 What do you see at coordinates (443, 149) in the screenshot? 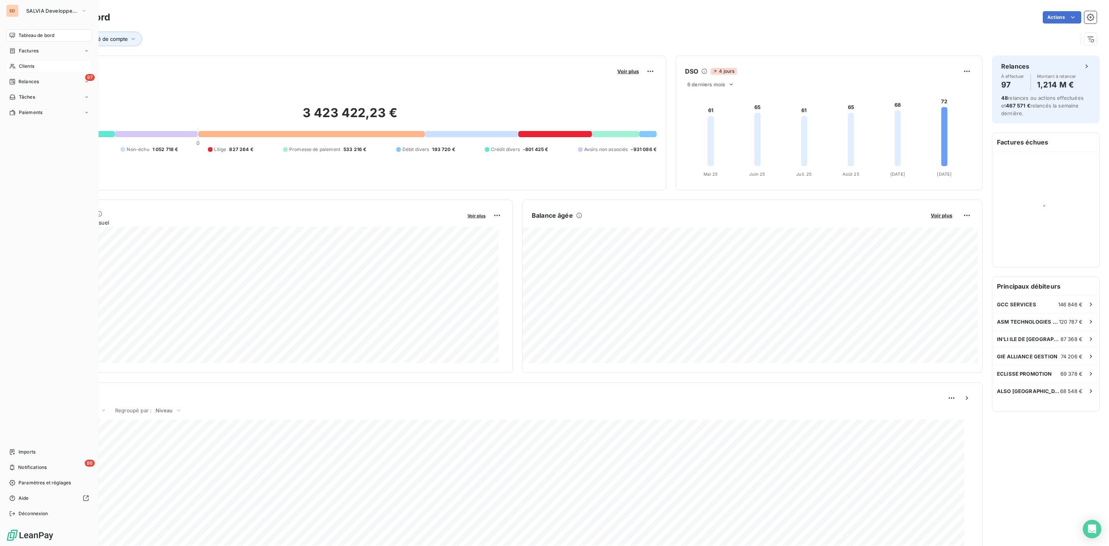
I see `span: 193 720 €` at bounding box center [443, 149].